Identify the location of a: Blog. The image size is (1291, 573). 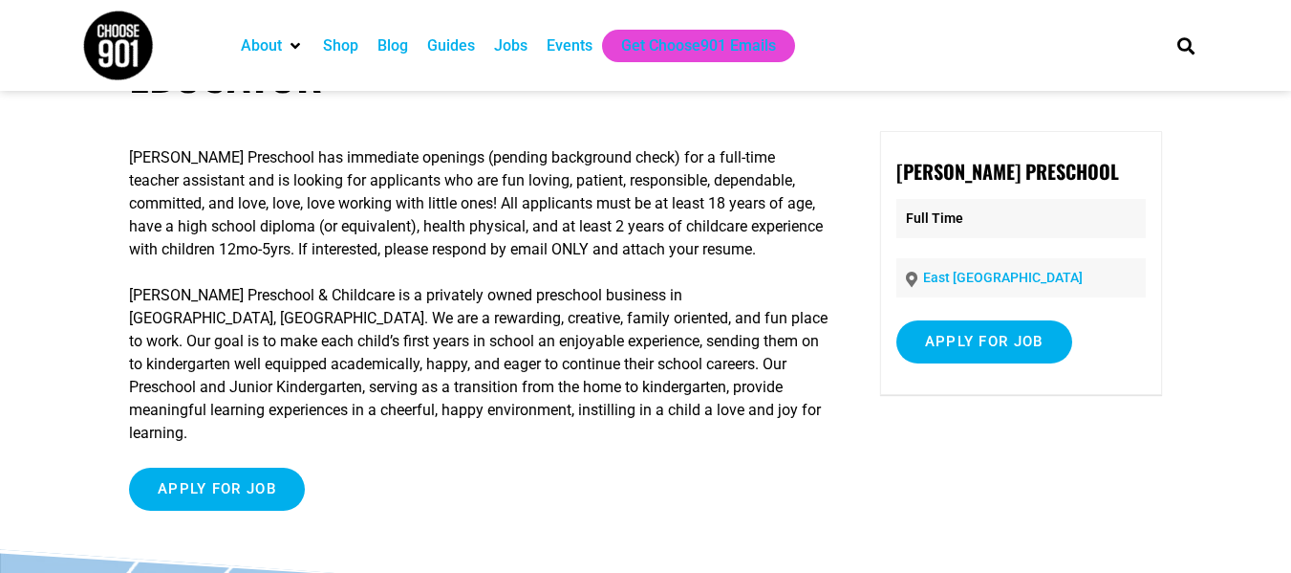
(393, 46).